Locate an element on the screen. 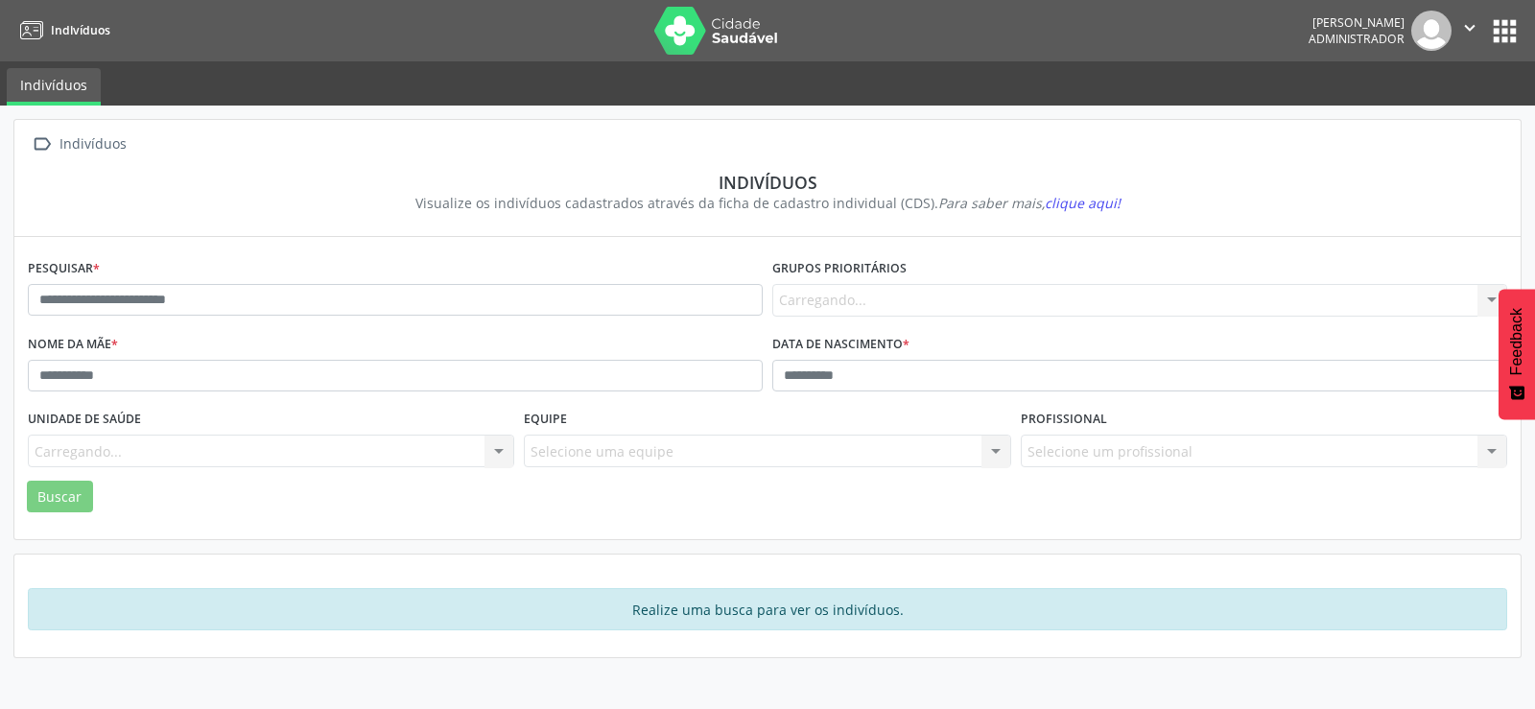  div: Visualize os indivíduos cadastrados através da ficha de cadastro individual (CDS). is located at coordinates (768, 202).